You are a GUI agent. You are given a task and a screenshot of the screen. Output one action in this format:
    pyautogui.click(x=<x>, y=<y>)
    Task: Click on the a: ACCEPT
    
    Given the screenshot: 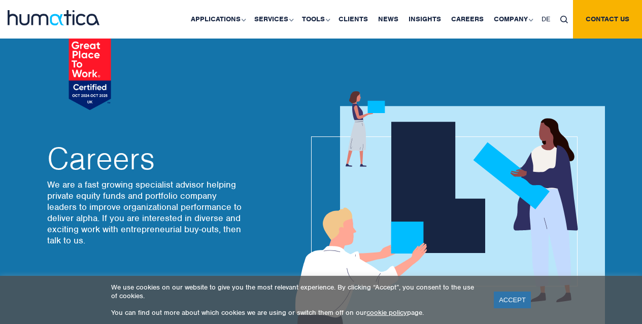 What is the action you would take?
    pyautogui.click(x=512, y=300)
    